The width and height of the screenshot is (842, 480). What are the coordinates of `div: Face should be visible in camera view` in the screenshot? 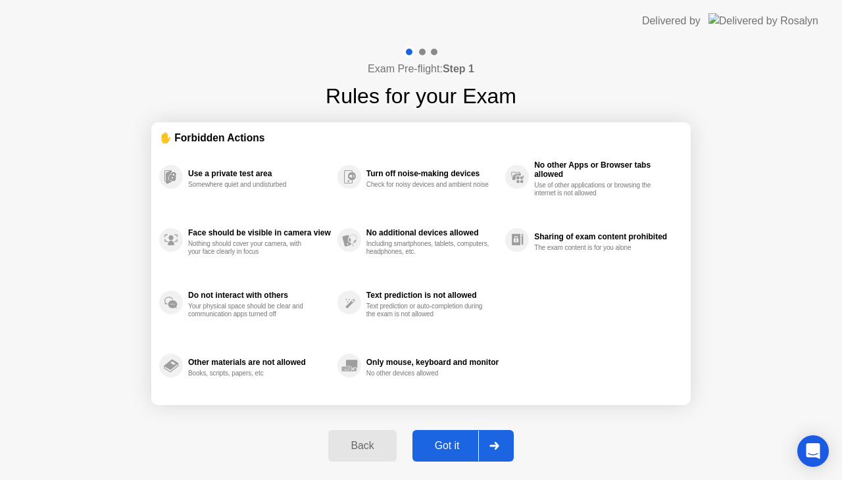 It's located at (259, 233).